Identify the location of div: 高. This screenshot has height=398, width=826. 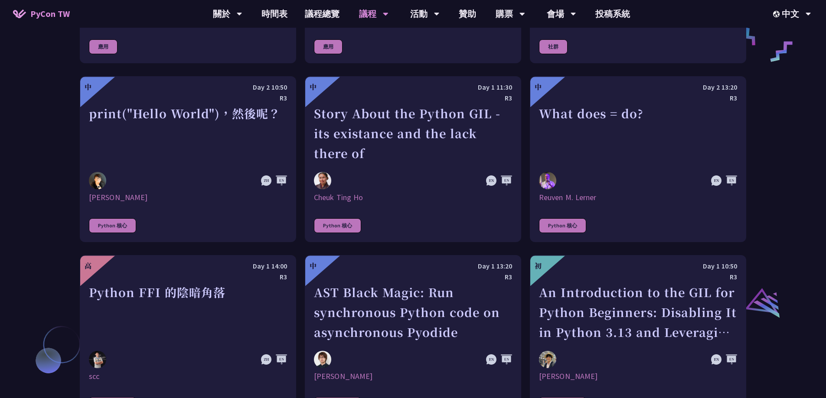
(88, 266).